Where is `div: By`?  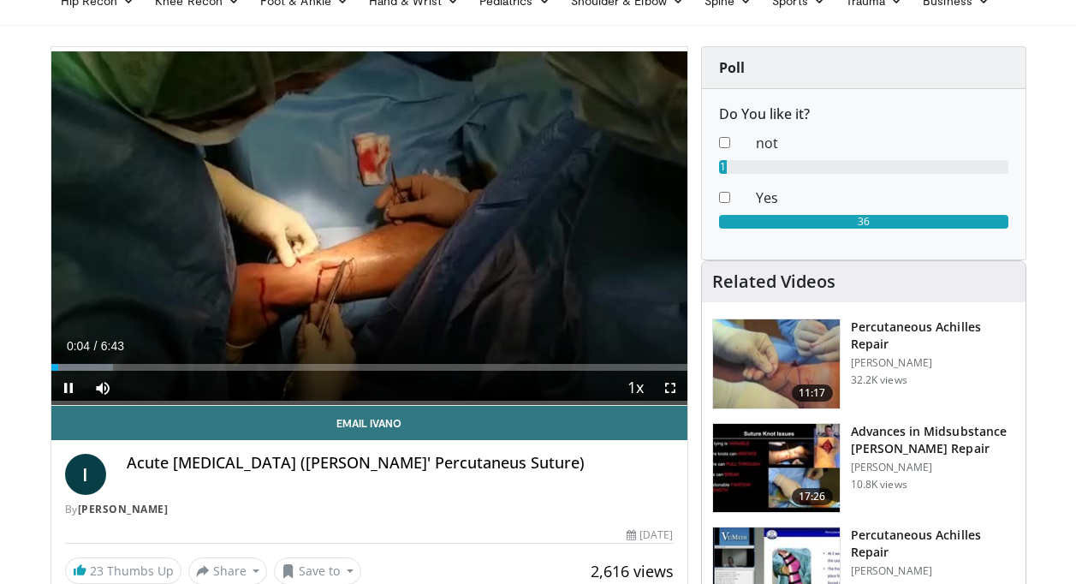 div: By is located at coordinates (369, 510).